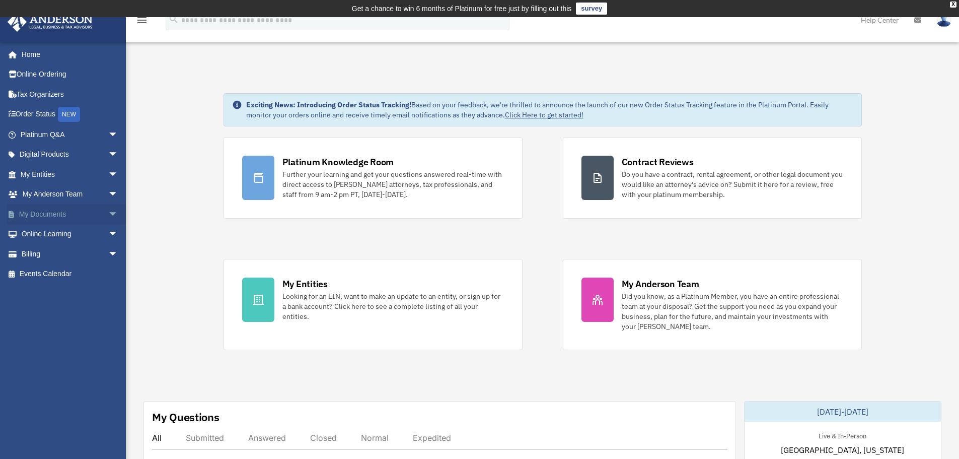 Image resolution: width=959 pixels, height=459 pixels. What do you see at coordinates (70, 174) in the screenshot?
I see `a: My Entitiesarrow_drop_down` at bounding box center [70, 174].